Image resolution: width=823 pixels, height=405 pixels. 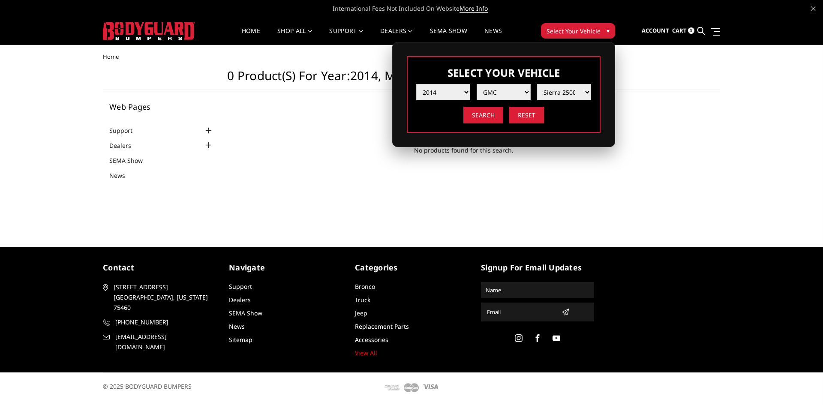 I want to click on span: Account, so click(x=656, y=30).